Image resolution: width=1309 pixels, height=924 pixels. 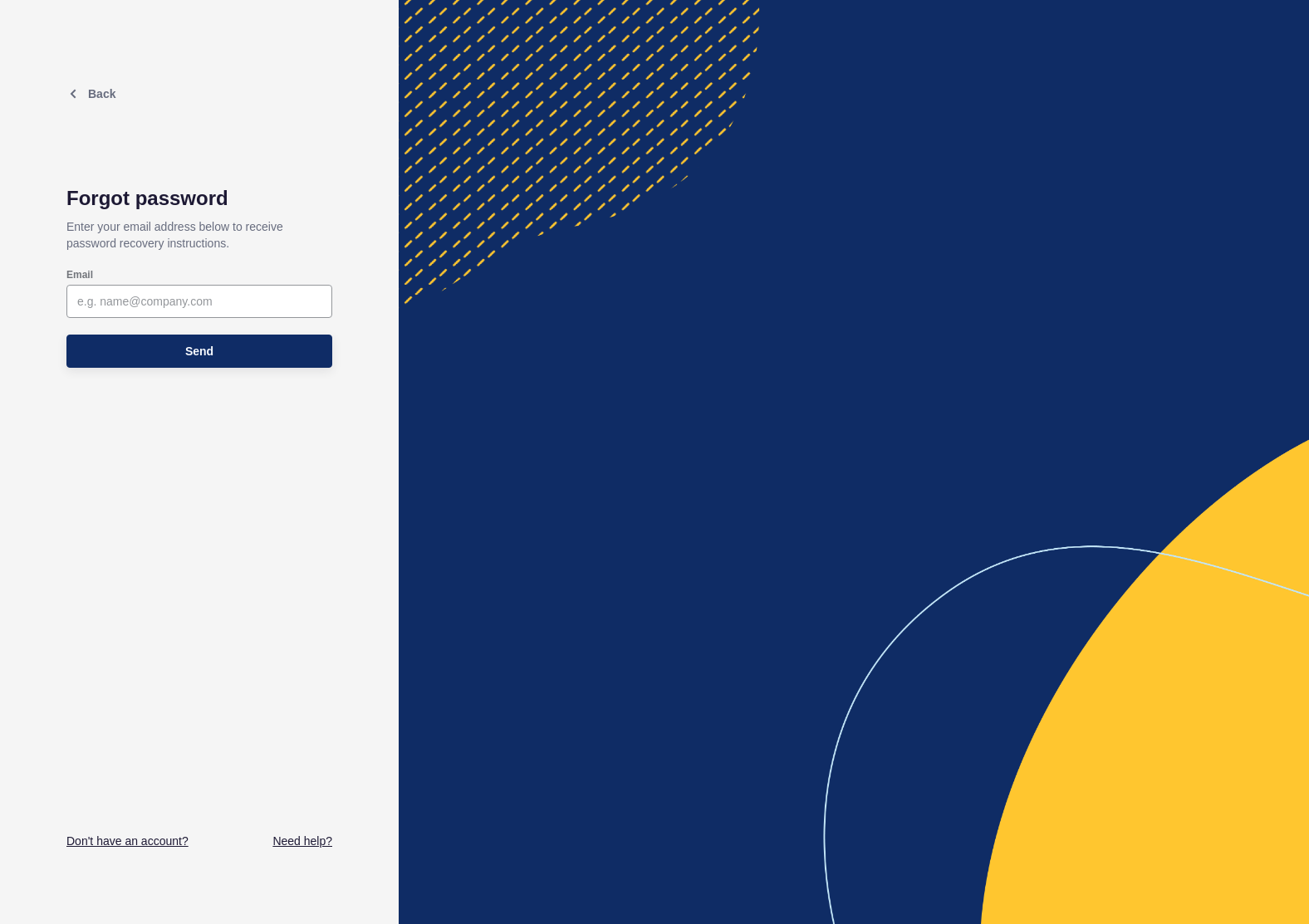 What do you see at coordinates (199, 198) in the screenshot?
I see `h1: Forgot password` at bounding box center [199, 198].